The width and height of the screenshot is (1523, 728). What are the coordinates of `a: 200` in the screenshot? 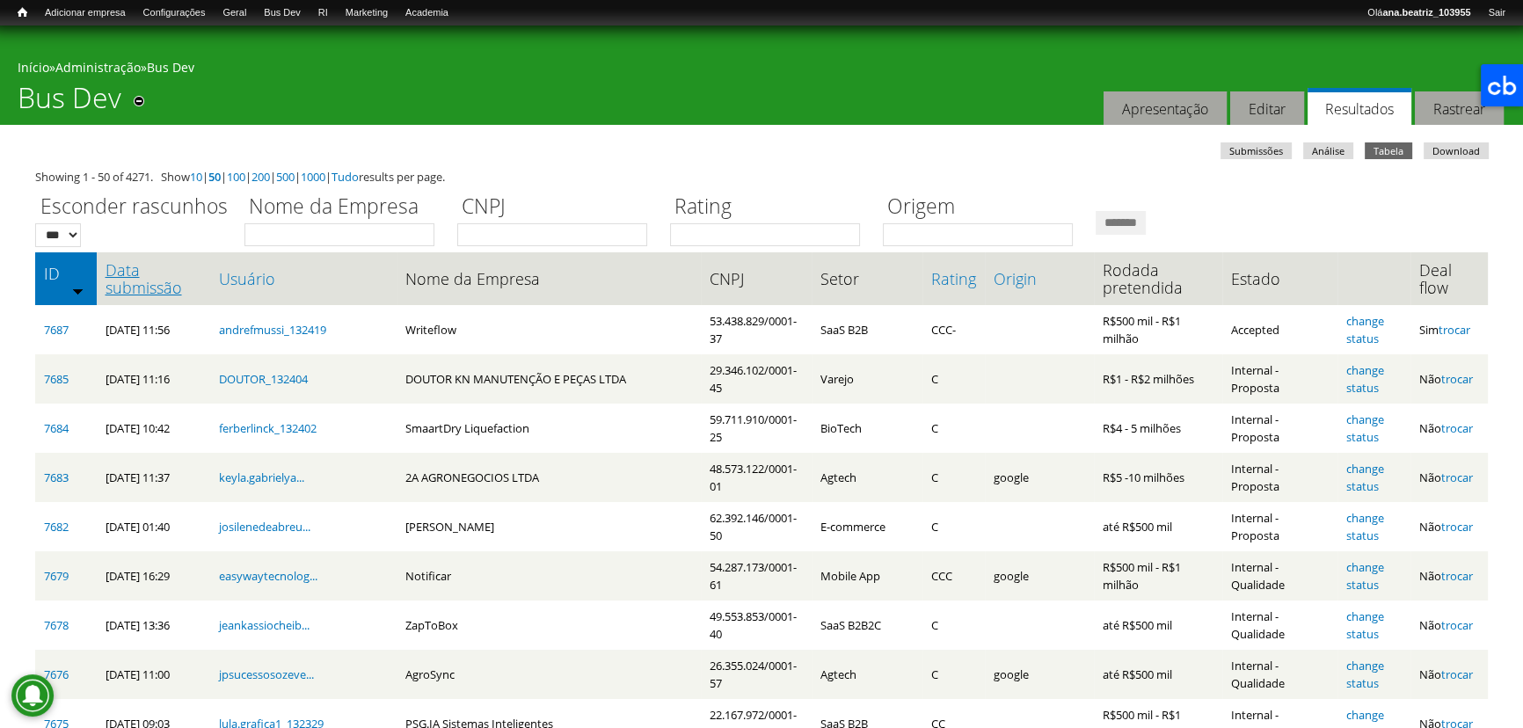 It's located at (260, 177).